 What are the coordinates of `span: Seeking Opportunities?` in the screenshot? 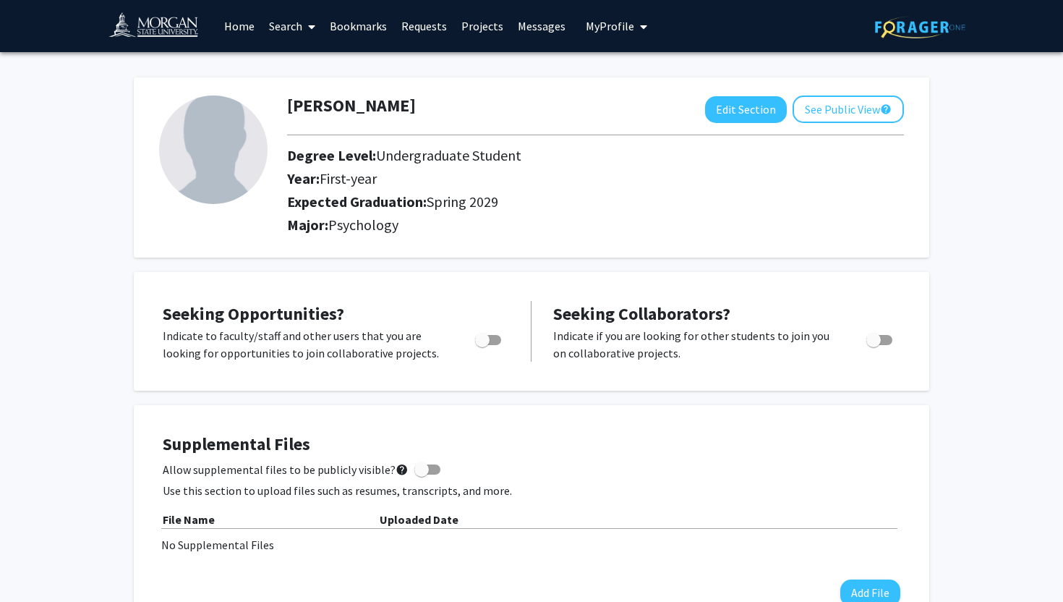 It's located at (253, 313).